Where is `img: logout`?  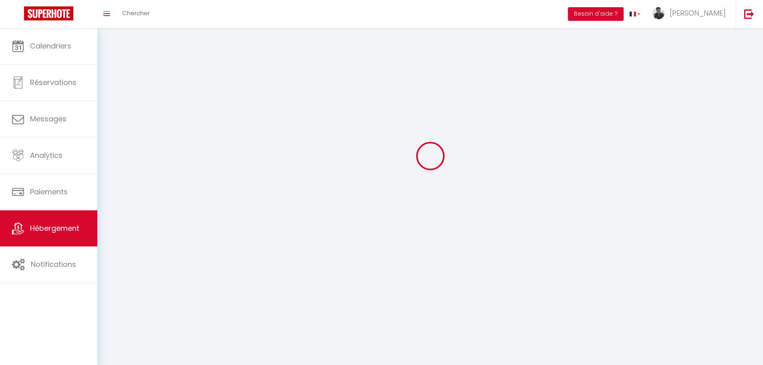
img: logout is located at coordinates (749, 14).